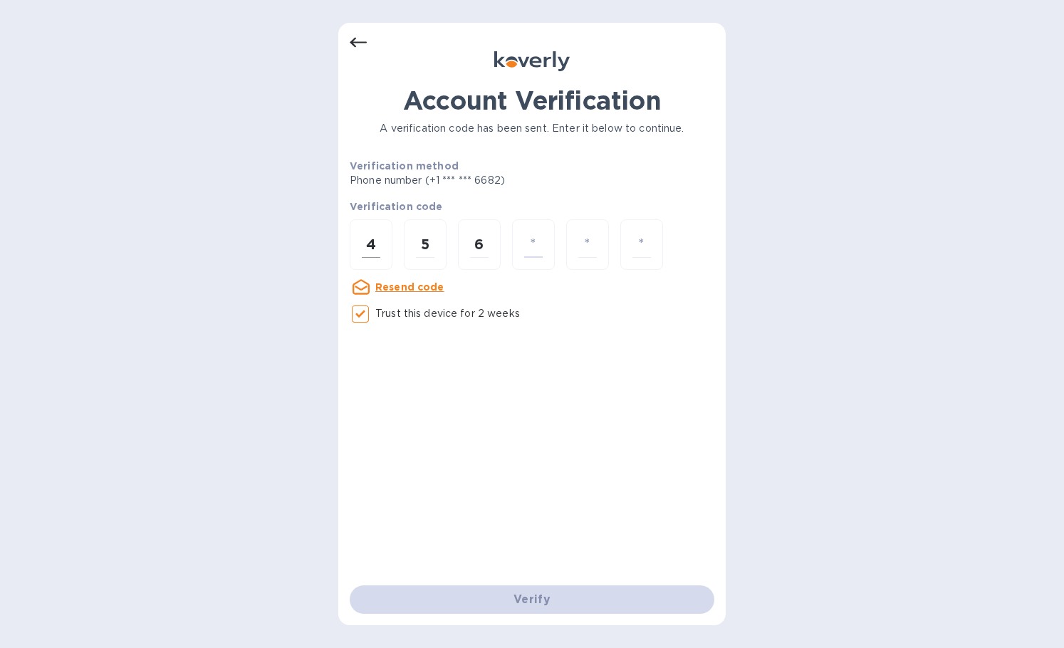  Describe the element at coordinates (532, 100) in the screenshot. I see `h1: Account Verification` at that location.